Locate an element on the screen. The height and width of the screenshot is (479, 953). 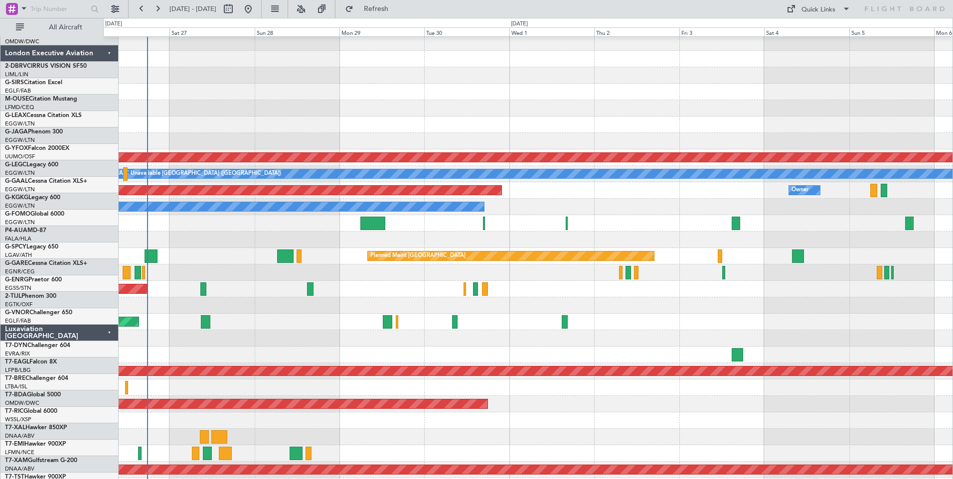
div: Owner is located at coordinates (800, 190).